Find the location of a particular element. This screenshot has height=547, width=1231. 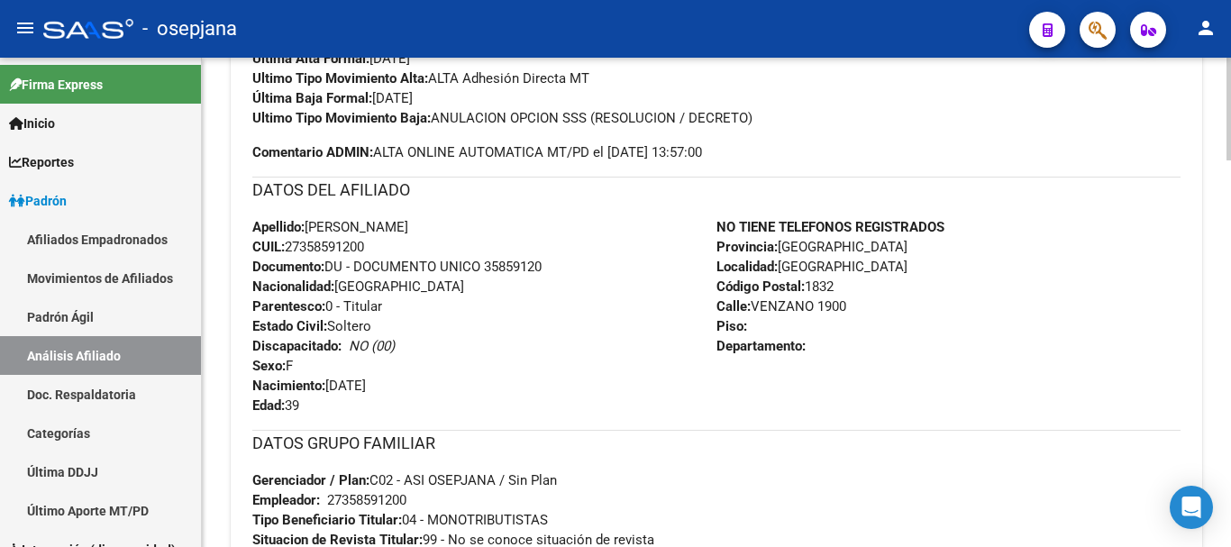

span: VENZANO 1900 is located at coordinates (781, 306).